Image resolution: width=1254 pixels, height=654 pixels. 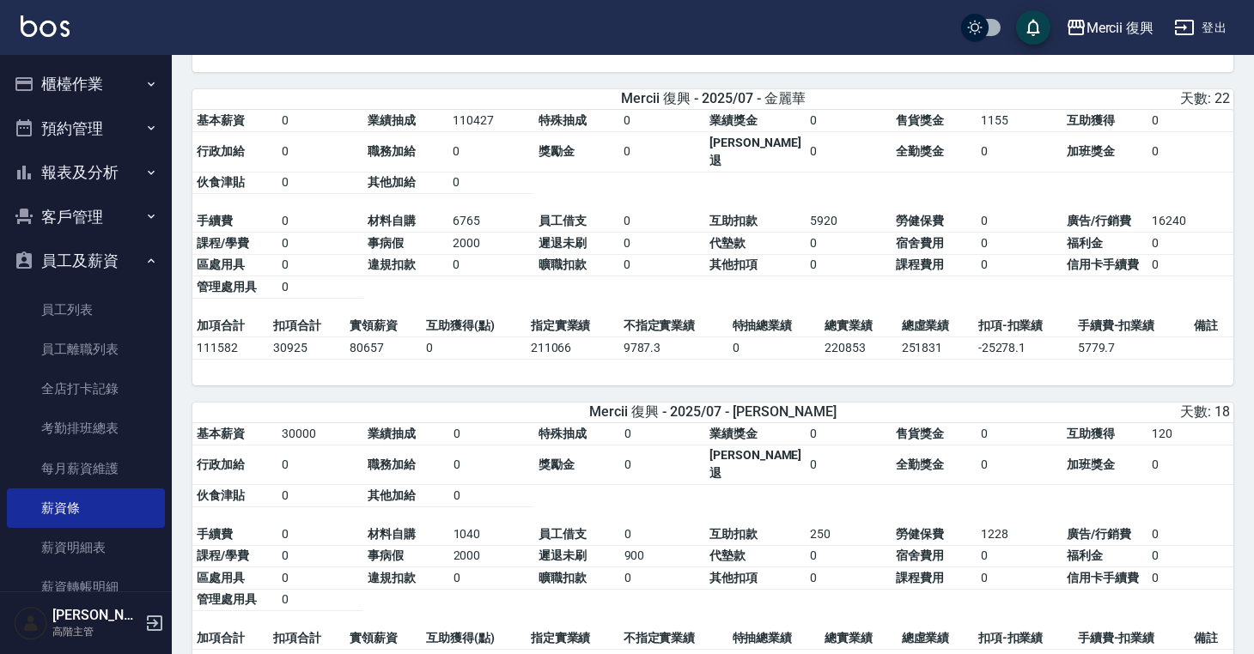 I want to click on td: 5779.7, so click(x=1131, y=348).